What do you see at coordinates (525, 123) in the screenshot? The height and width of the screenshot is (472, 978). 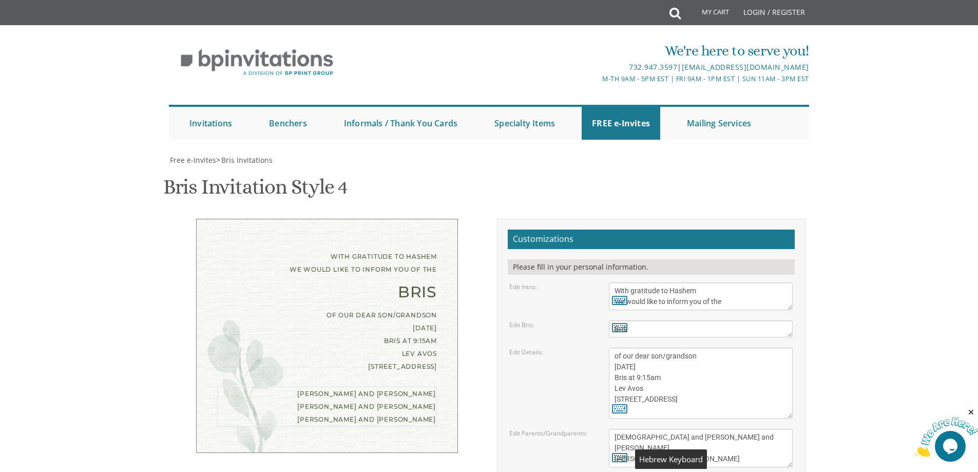 I see `a: Specialty Items` at bounding box center [525, 123].